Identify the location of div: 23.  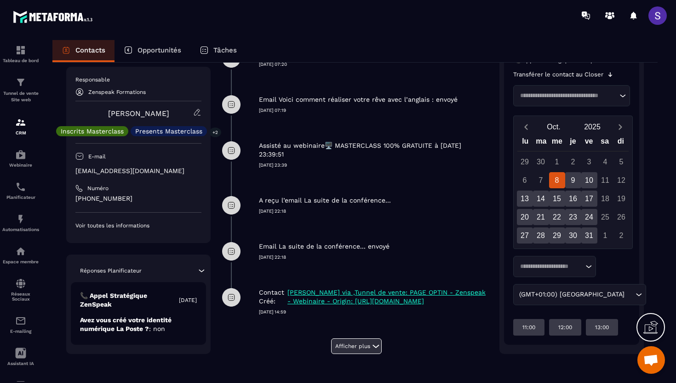
(573, 217).